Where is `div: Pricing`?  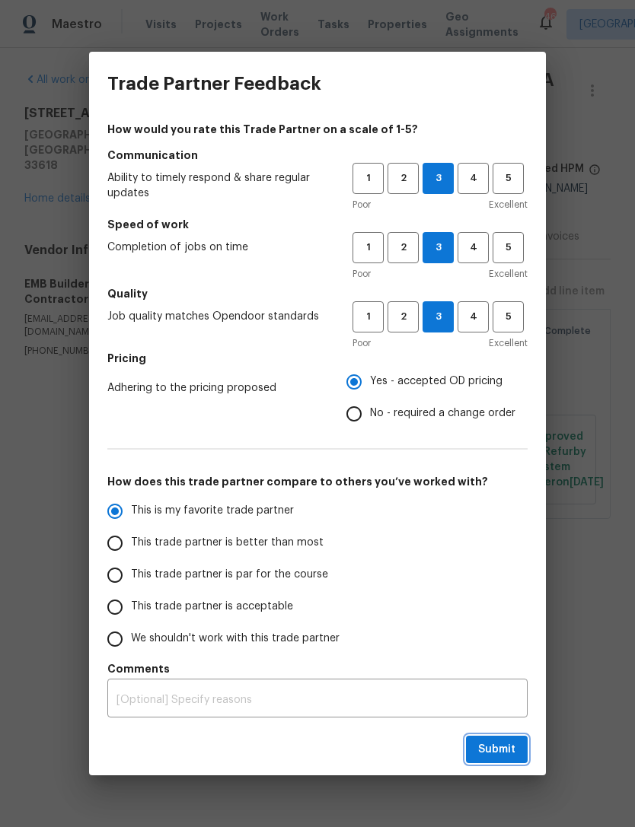 div: Pricing is located at coordinates (437, 398).